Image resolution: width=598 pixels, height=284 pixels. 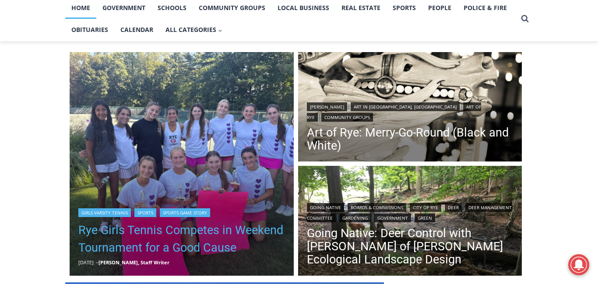 What do you see at coordinates (393, 218) in the screenshot?
I see `a: Government` at bounding box center [393, 218].